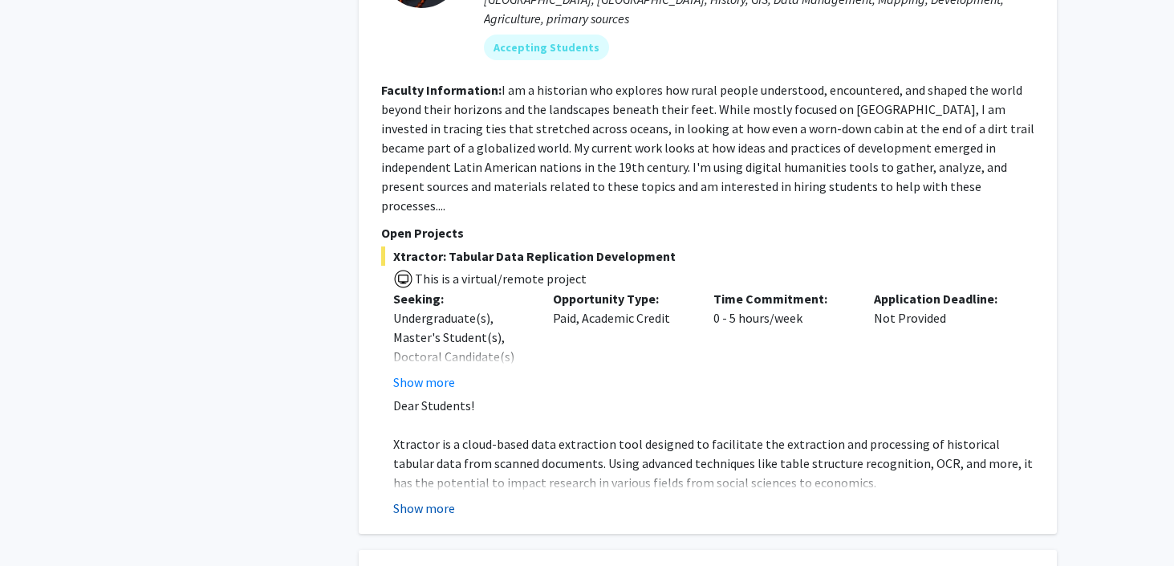  Describe the element at coordinates (621, 299) in the screenshot. I see `p: Opportunity Type:` at that location.